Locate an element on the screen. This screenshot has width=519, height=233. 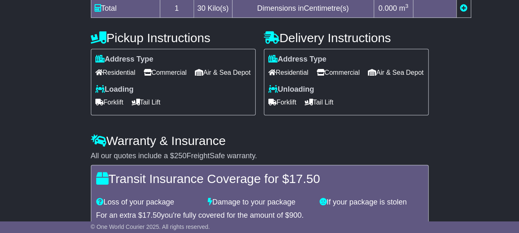
label: Loading is located at coordinates (114, 90).